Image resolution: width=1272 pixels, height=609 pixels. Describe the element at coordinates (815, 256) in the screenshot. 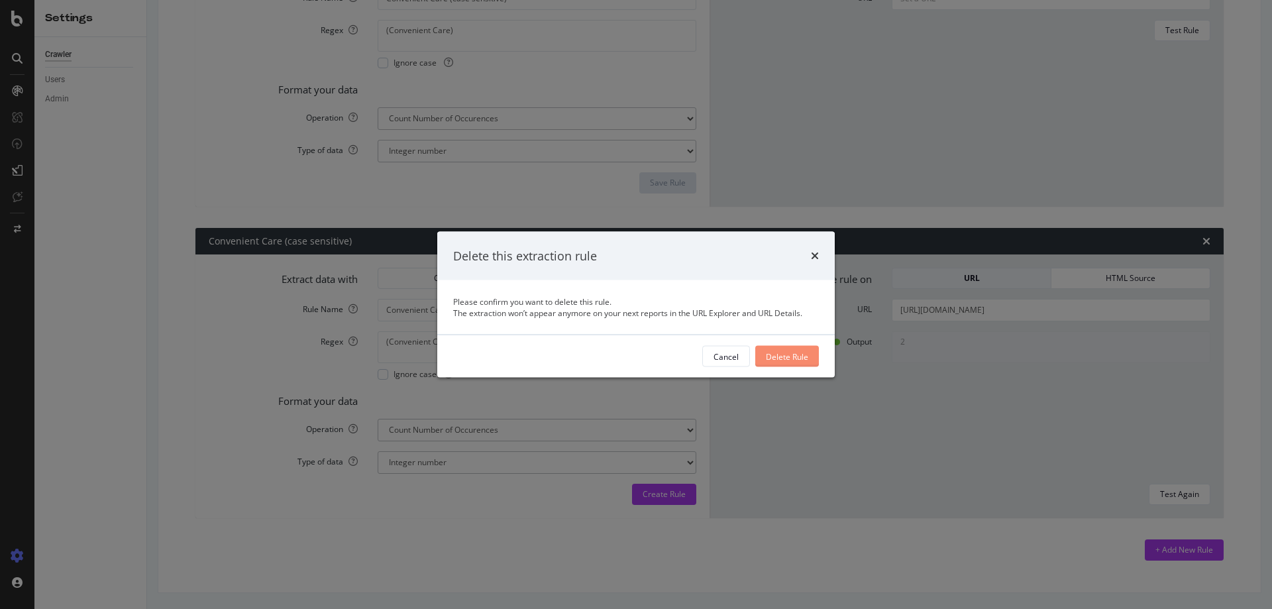

I see `div: times` at that location.